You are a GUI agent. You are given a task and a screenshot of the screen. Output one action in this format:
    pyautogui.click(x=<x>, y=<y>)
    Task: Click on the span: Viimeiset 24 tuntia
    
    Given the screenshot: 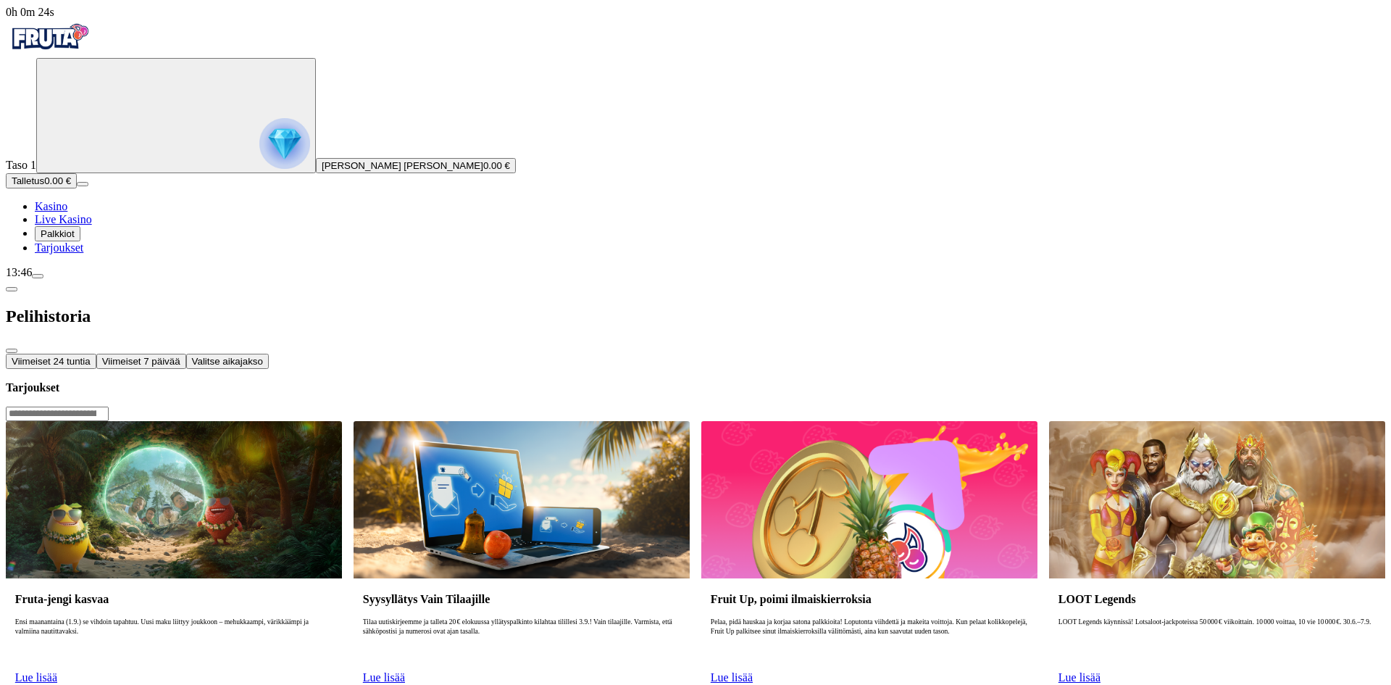 What is the action you would take?
    pyautogui.click(x=51, y=361)
    